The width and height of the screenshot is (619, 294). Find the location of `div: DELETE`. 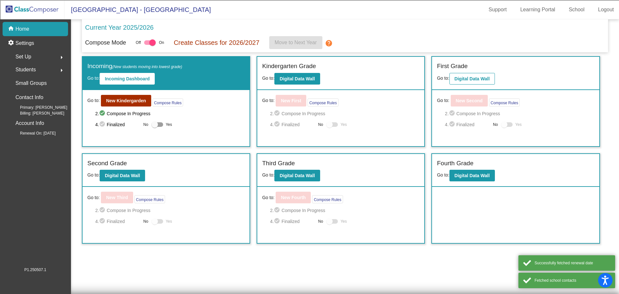

div: DELETE is located at coordinates (309, 151).